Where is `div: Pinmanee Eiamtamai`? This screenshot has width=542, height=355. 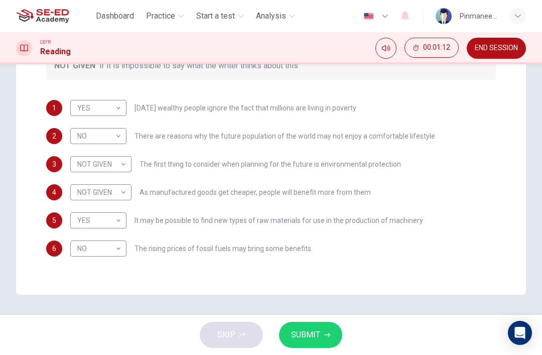
div: Pinmanee Eiamtamai is located at coordinates (479, 16).